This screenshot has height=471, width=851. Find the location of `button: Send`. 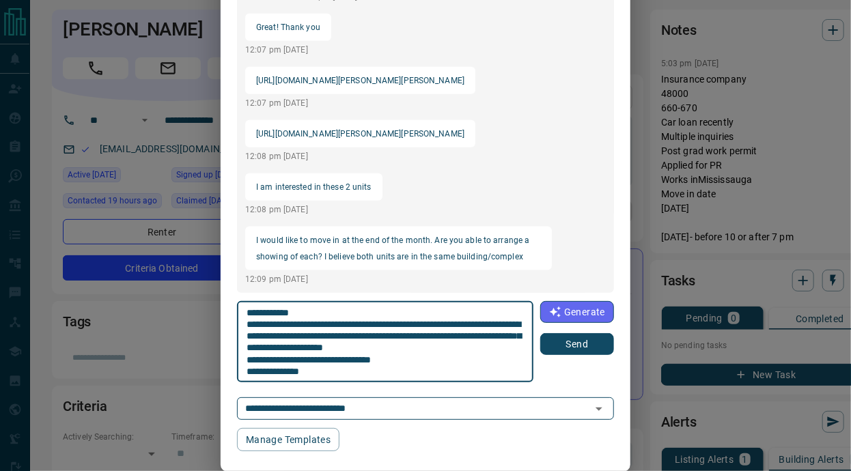

button: Send is located at coordinates (577, 344).